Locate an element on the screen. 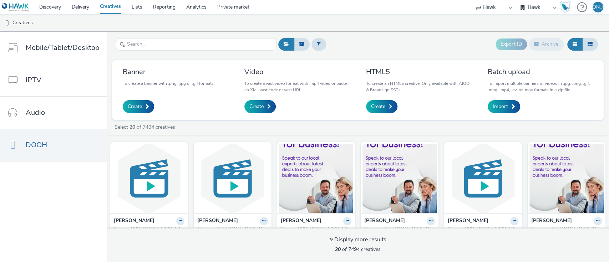  span: Audio is located at coordinates (35, 112).